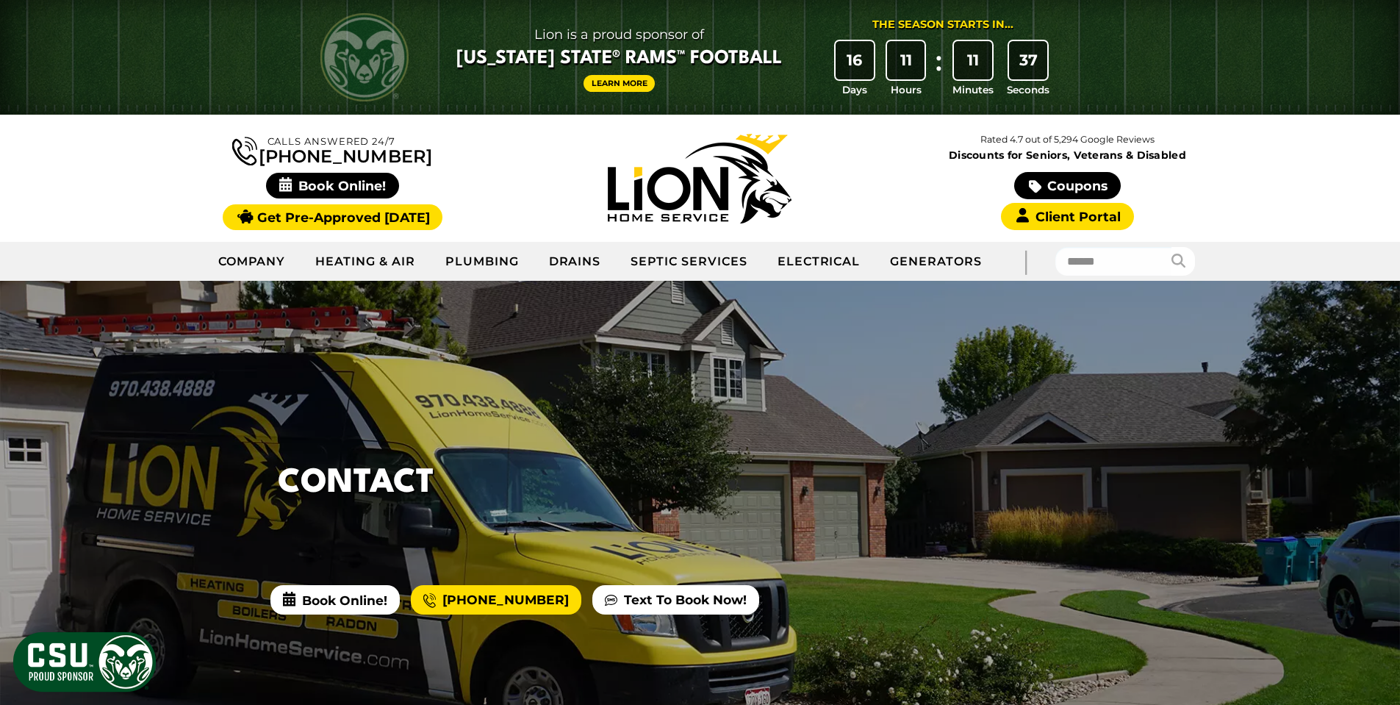 Image resolution: width=1400 pixels, height=705 pixels. I want to click on div: 16, so click(855, 60).